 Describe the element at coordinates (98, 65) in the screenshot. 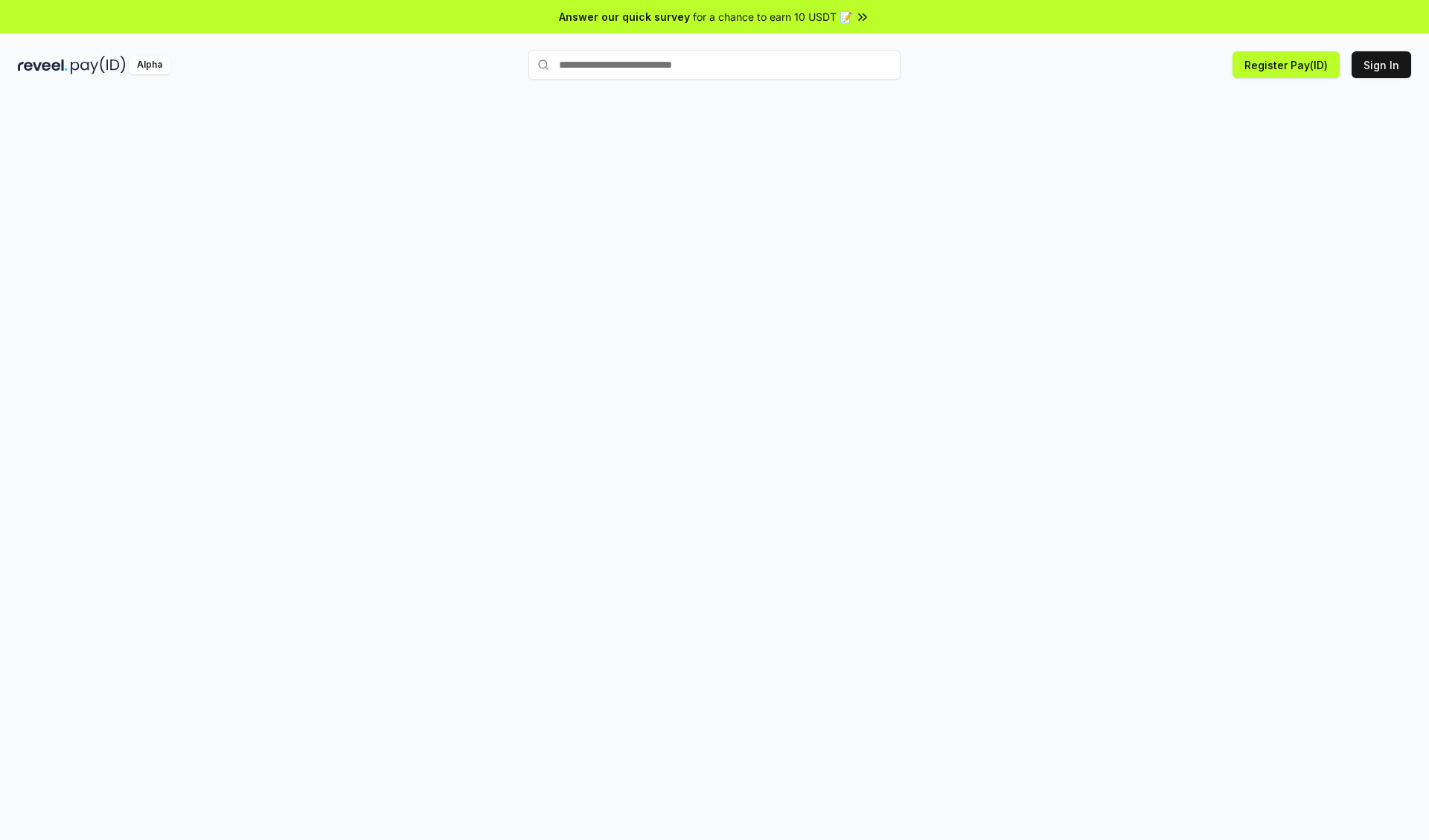

I see `img: pay_id` at that location.